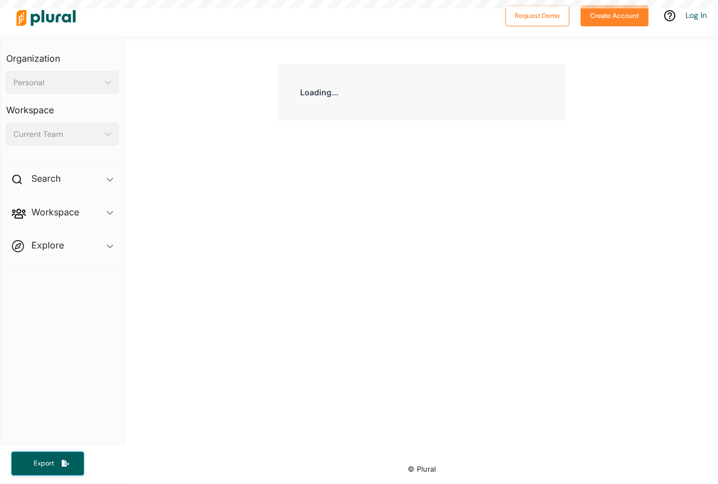  I want to click on h3: Workspace, so click(62, 106).